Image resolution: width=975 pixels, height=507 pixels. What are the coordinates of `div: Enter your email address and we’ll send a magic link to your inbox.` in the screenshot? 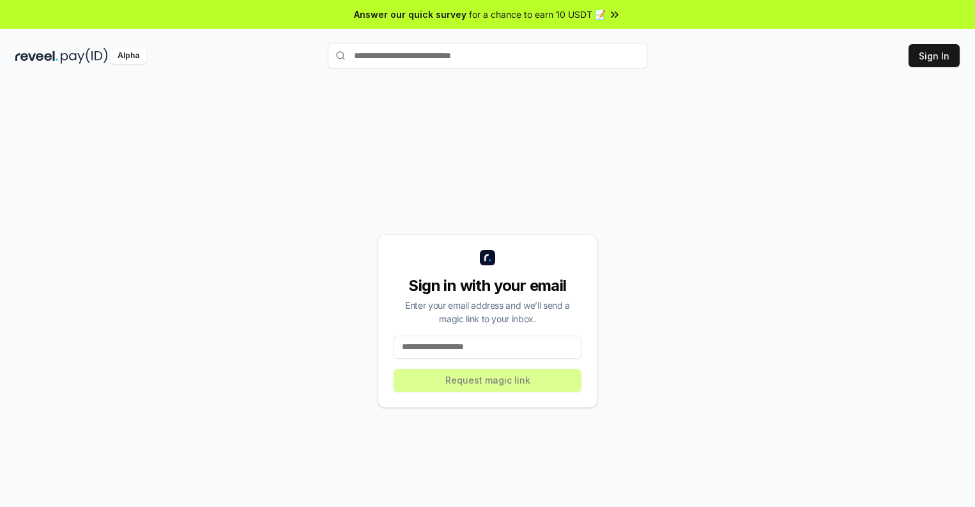 It's located at (488, 312).